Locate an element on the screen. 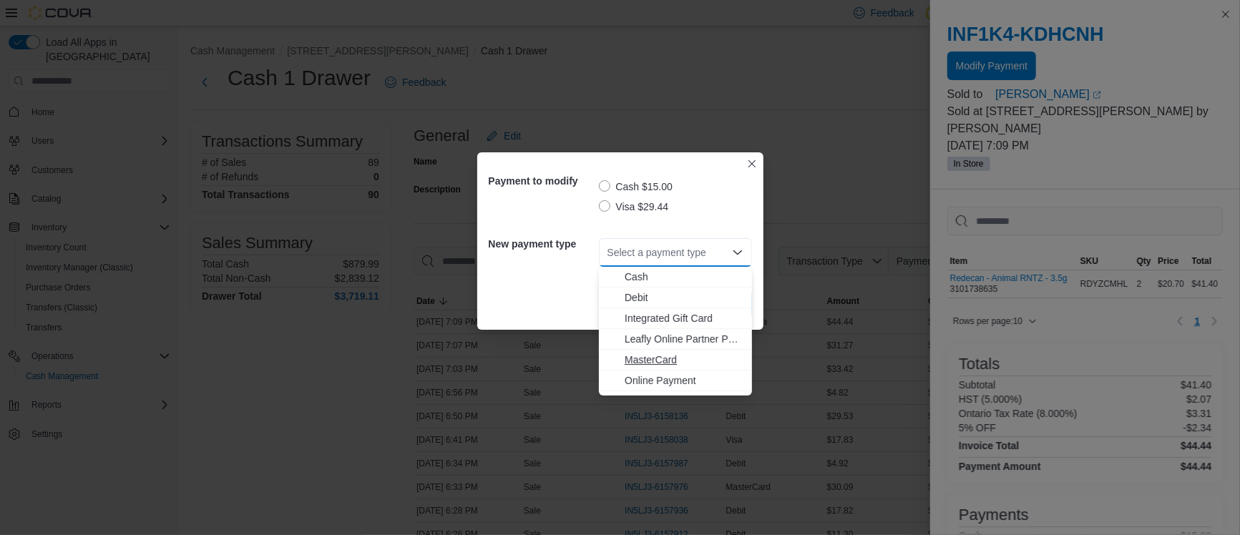 The image size is (1240, 535). span: Cash is located at coordinates (684, 277).